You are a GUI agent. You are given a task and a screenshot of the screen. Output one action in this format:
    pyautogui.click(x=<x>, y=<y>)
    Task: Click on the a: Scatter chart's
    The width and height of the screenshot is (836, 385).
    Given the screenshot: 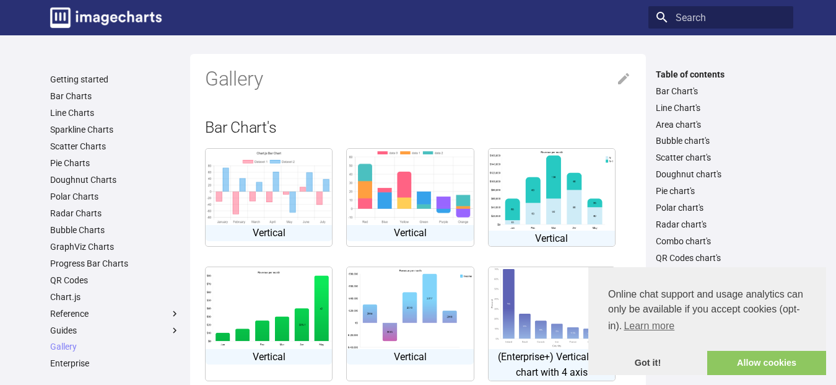 What is the action you would take?
    pyautogui.click(x=721, y=157)
    